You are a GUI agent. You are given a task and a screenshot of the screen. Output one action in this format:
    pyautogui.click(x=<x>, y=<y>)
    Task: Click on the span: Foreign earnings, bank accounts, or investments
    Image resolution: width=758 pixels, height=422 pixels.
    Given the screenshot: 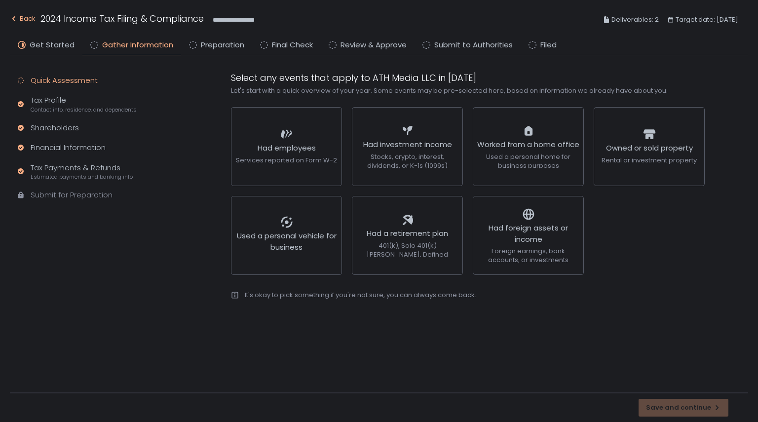 What is the action you would take?
    pyautogui.click(x=528, y=255)
    